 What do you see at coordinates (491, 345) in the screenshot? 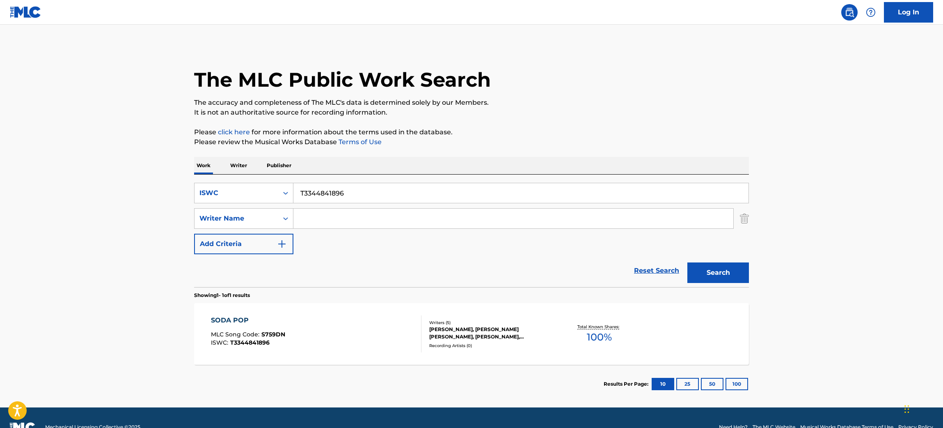
I see `div: Recording Artists ( 0 )` at bounding box center [491, 345].